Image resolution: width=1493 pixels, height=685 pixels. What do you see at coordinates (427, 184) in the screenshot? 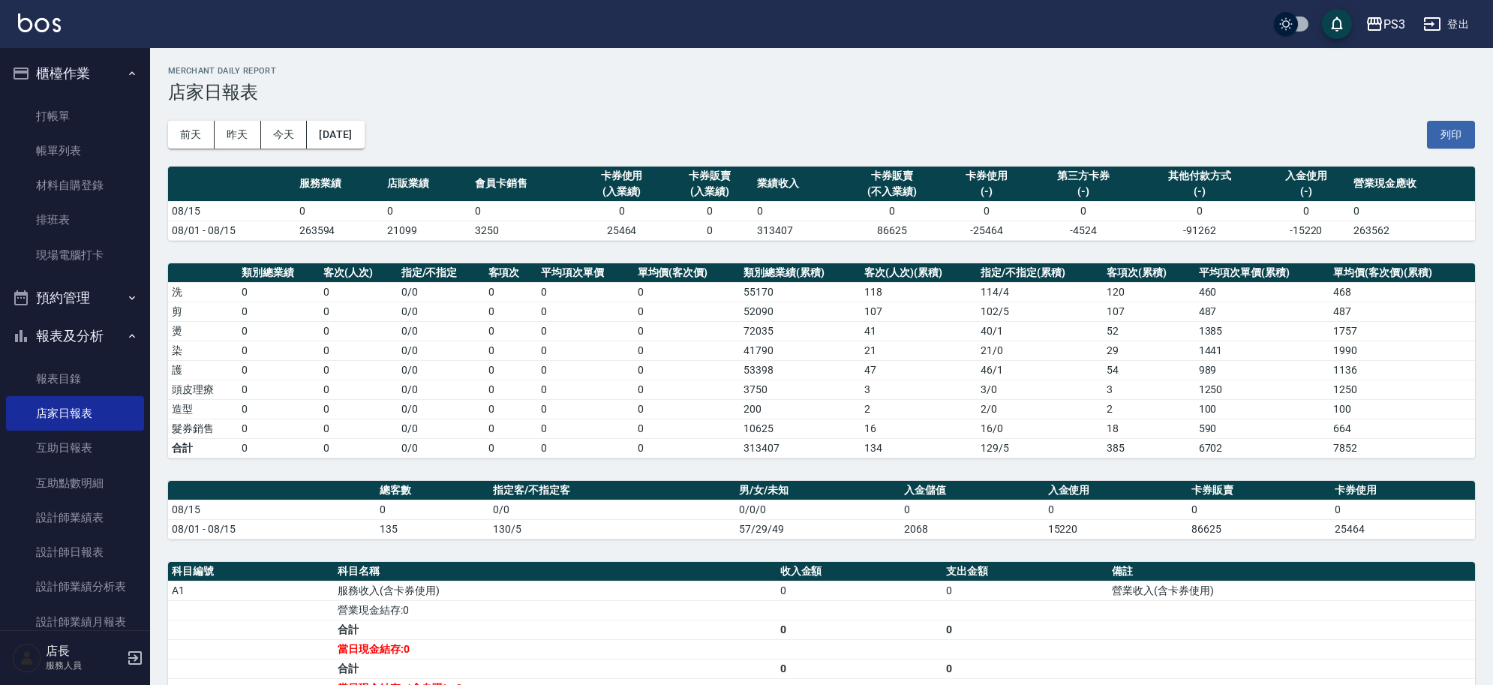
I see `th: 店販業績` at bounding box center [427, 184].